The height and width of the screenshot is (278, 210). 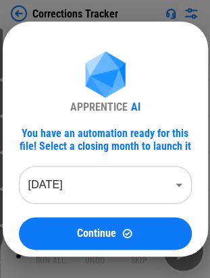 What do you see at coordinates (96, 233) in the screenshot?
I see `span: Continue` at bounding box center [96, 233].